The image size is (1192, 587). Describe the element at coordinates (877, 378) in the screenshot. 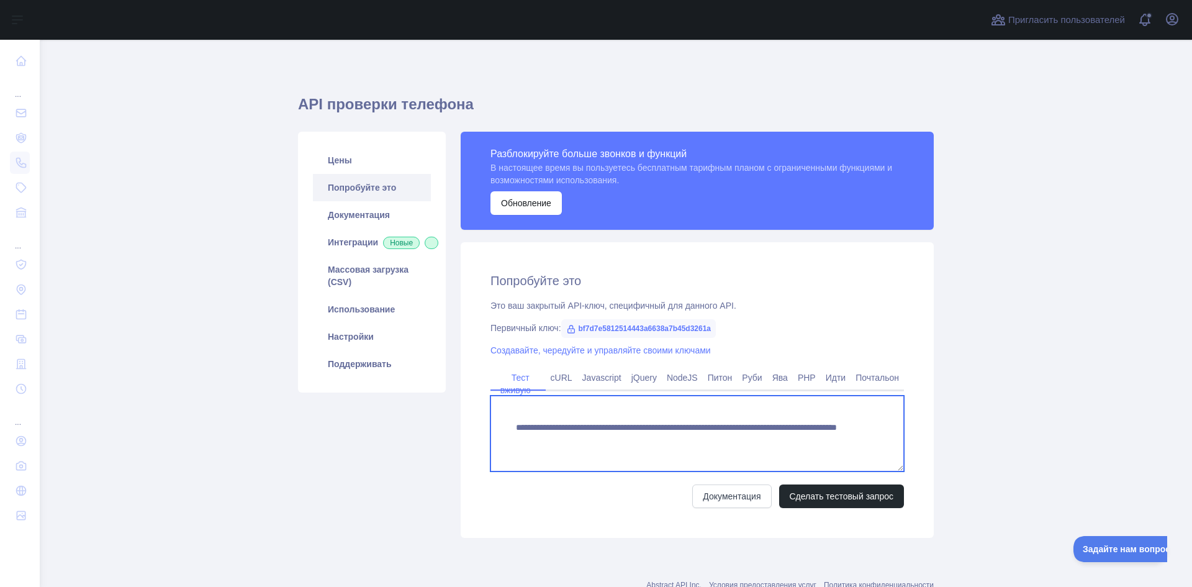

I see `font: Почтальон` at that location.